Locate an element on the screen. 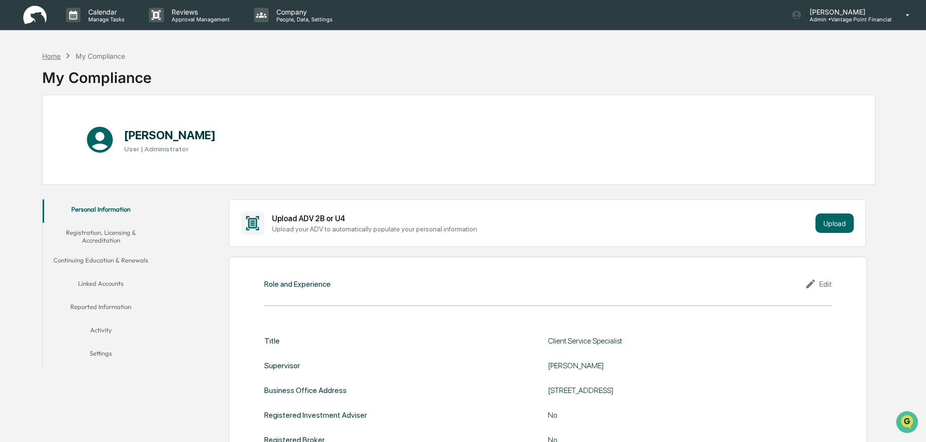  span: Data Lookup is located at coordinates (40, 145).